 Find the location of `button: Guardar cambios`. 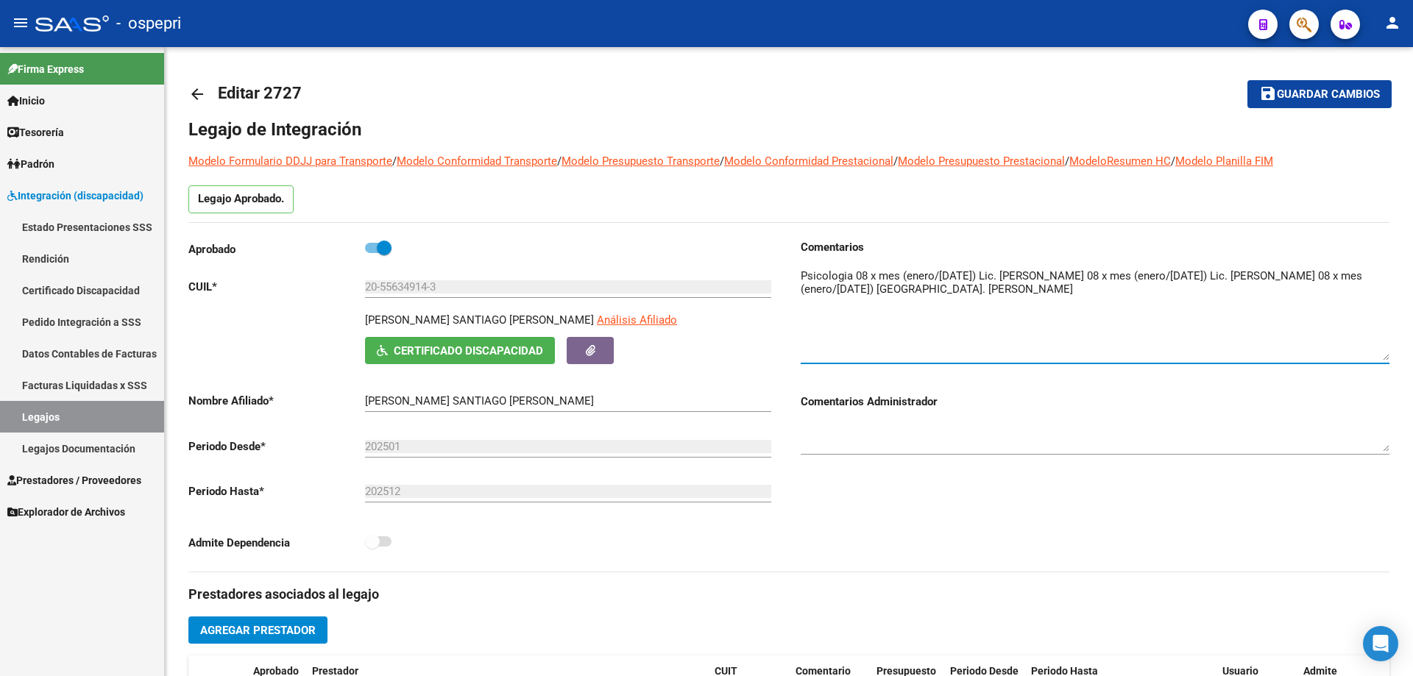

button: Guardar cambios is located at coordinates (1320, 93).